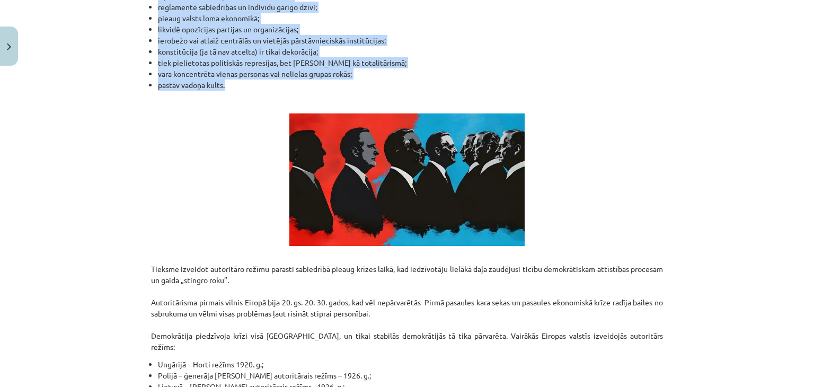 This screenshot has width=814, height=387. What do you see at coordinates (407, 302) in the screenshot?
I see `p: Tieksme izveidot autoritāro režīmu parasti sabiedrībā pieaug krīzes laikā, kad iedzīvotāju lielāk...` at bounding box center [407, 302].